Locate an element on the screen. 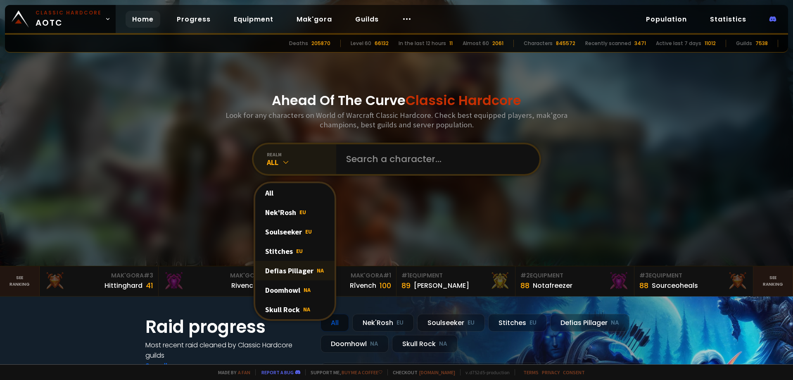  a: Buy me a coffee is located at coordinates (362, 372).